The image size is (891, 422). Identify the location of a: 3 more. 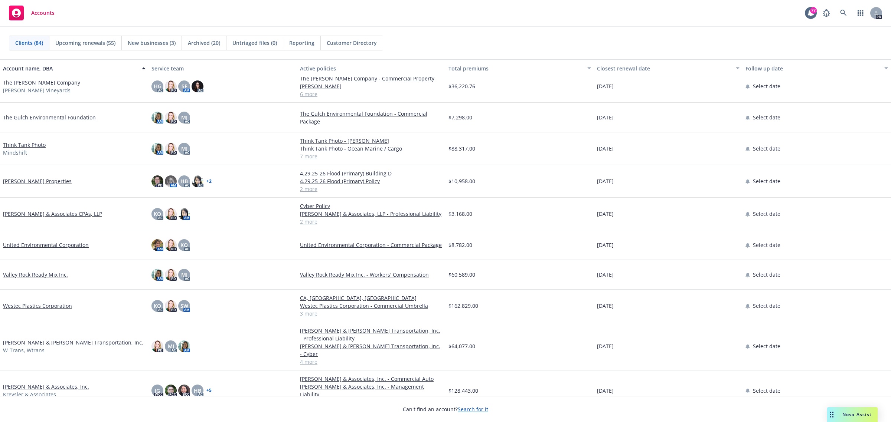
(371, 314).